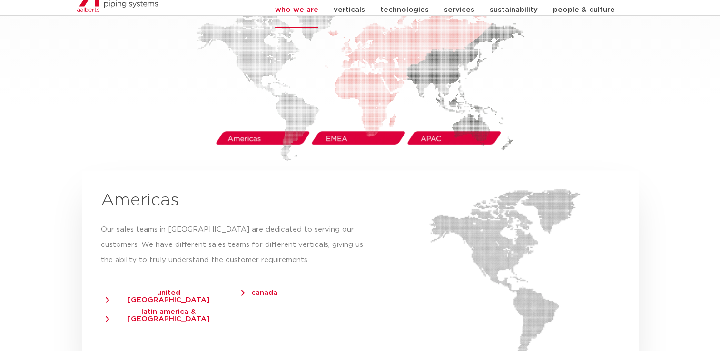 This screenshot has width=720, height=351. What do you see at coordinates (237, 201) in the screenshot?
I see `h2: Americas` at bounding box center [237, 201].